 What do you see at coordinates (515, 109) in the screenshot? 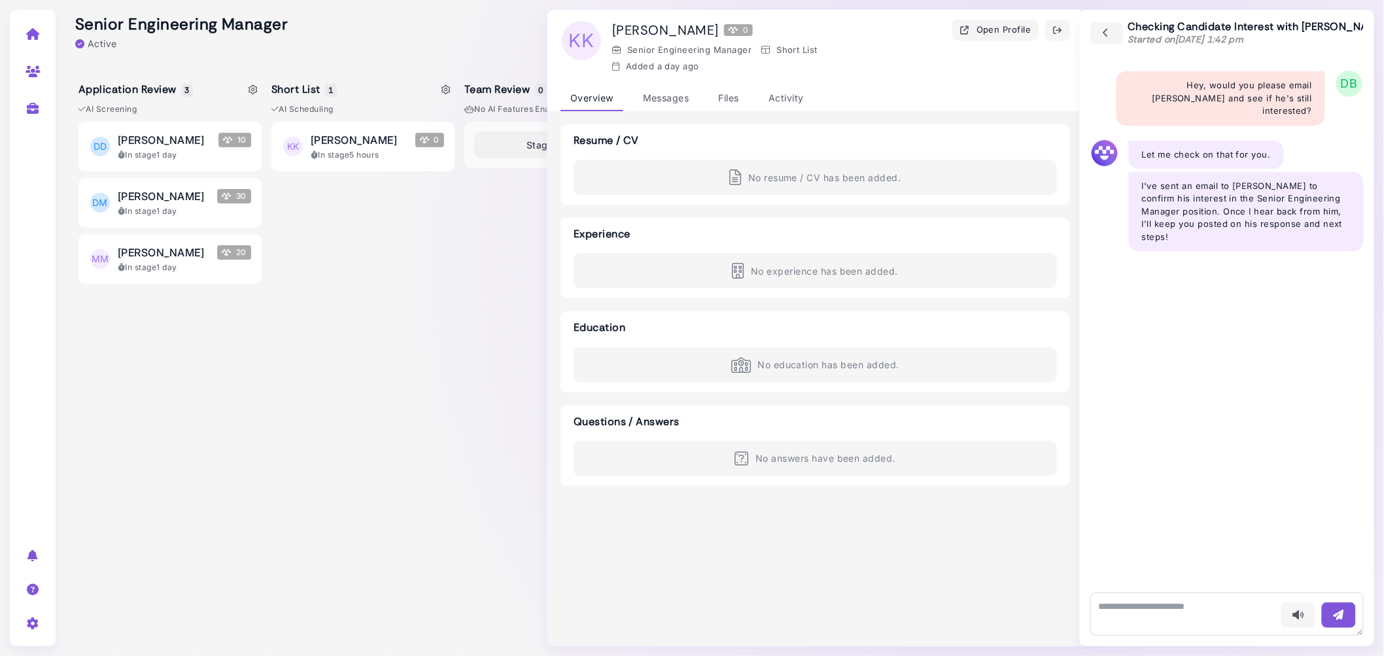
I see `span: No AI Features enabled` at bounding box center [515, 109].